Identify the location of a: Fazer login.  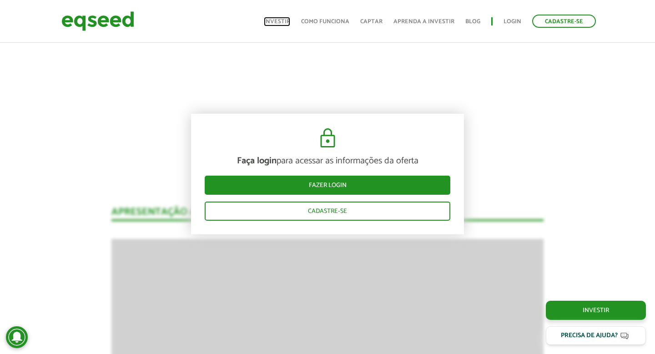
(328, 185).